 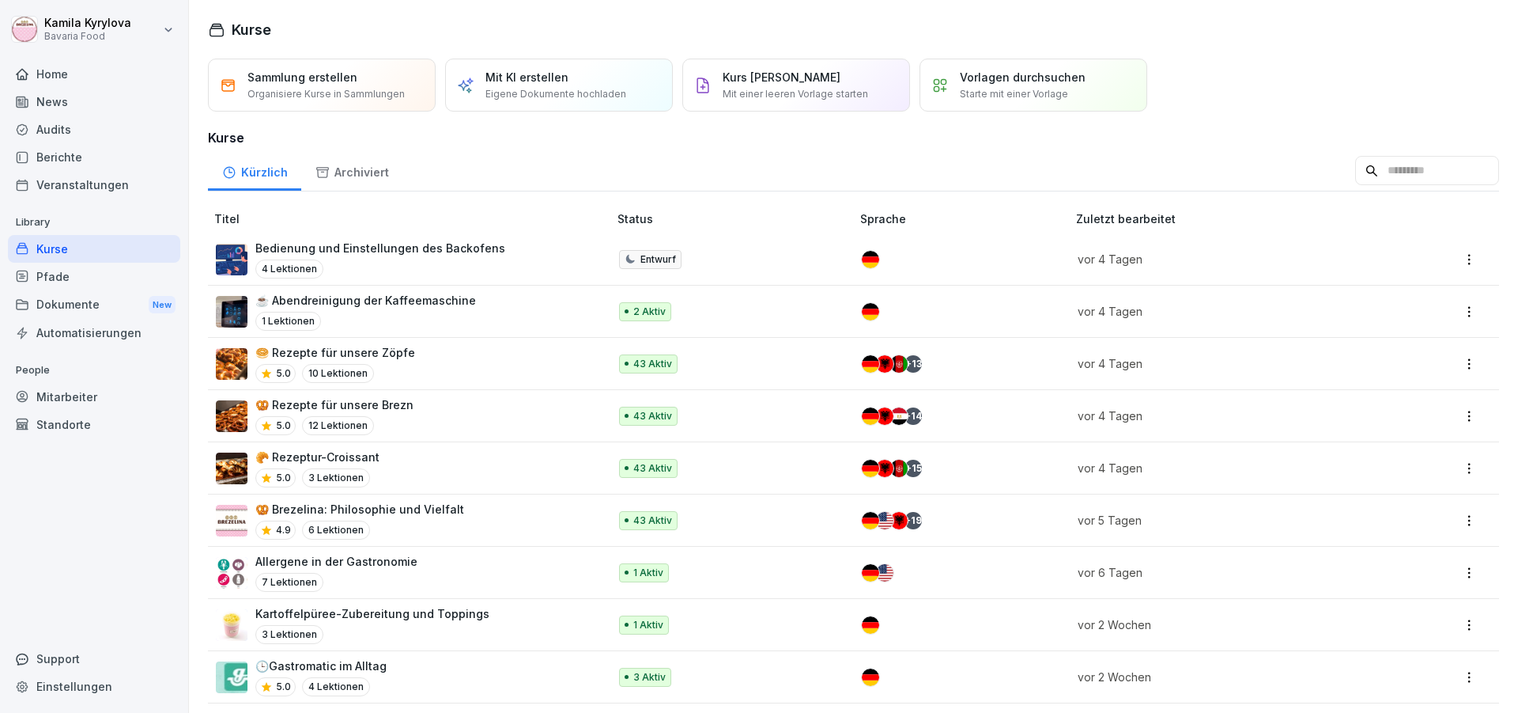 I want to click on img: g80a8fc6kexzniuu9it64ulf.png, so click(x=232, y=364).